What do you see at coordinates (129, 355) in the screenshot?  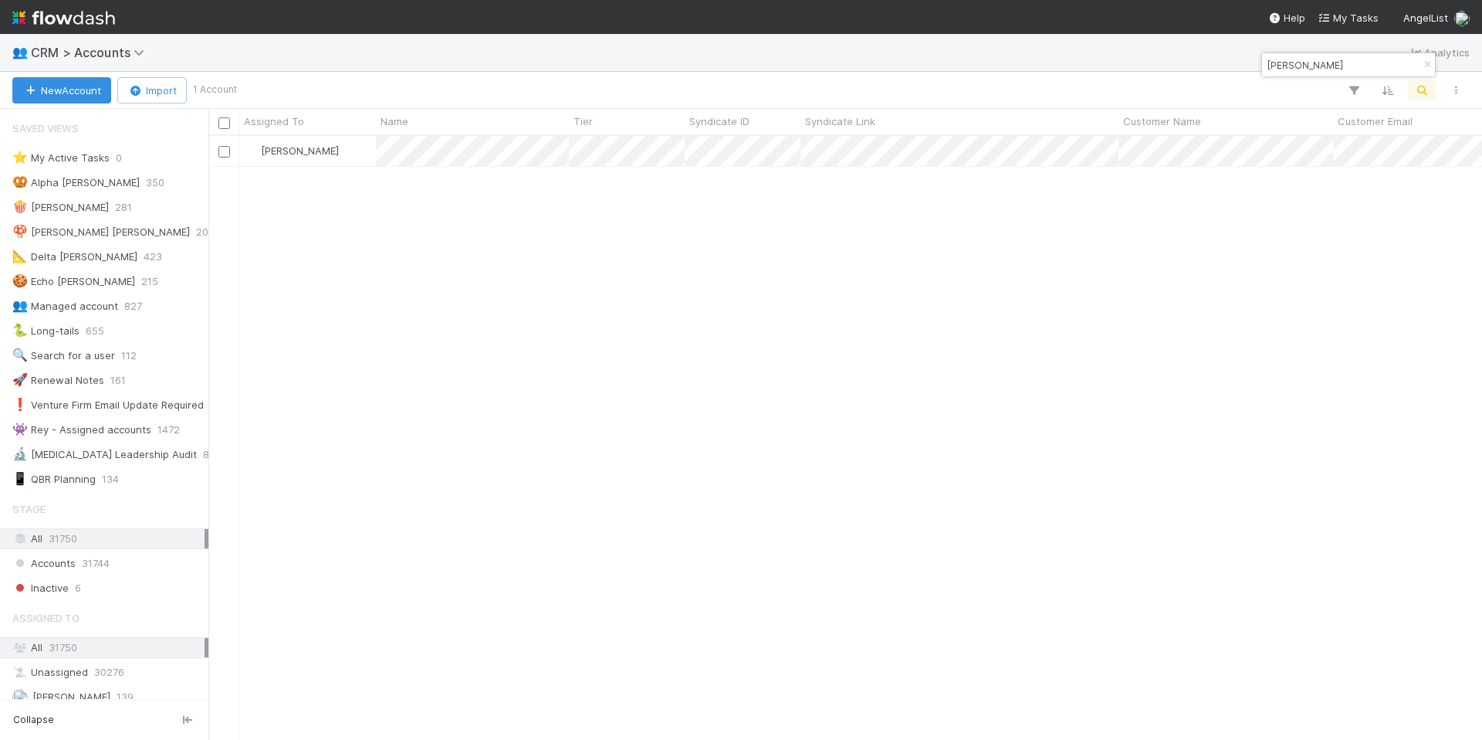 I see `span: 112` at bounding box center [129, 355].